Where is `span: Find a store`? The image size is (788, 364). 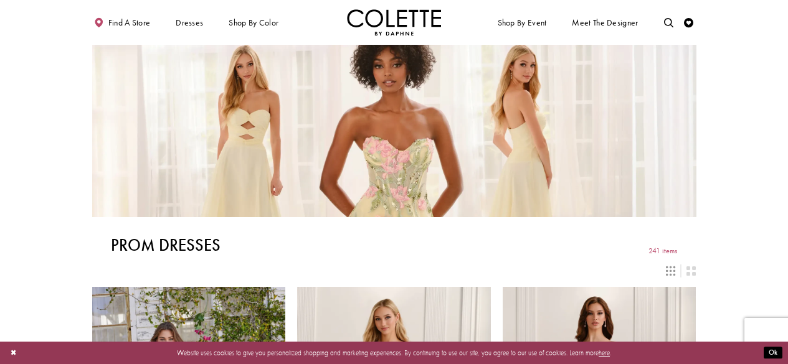
span: Find a store is located at coordinates (130, 22).